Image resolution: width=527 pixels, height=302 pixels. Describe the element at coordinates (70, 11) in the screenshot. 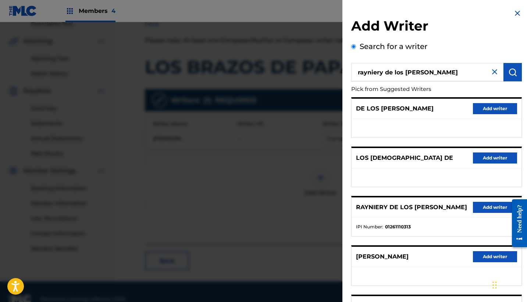

I see `img: Top Rightsholders` at that location.